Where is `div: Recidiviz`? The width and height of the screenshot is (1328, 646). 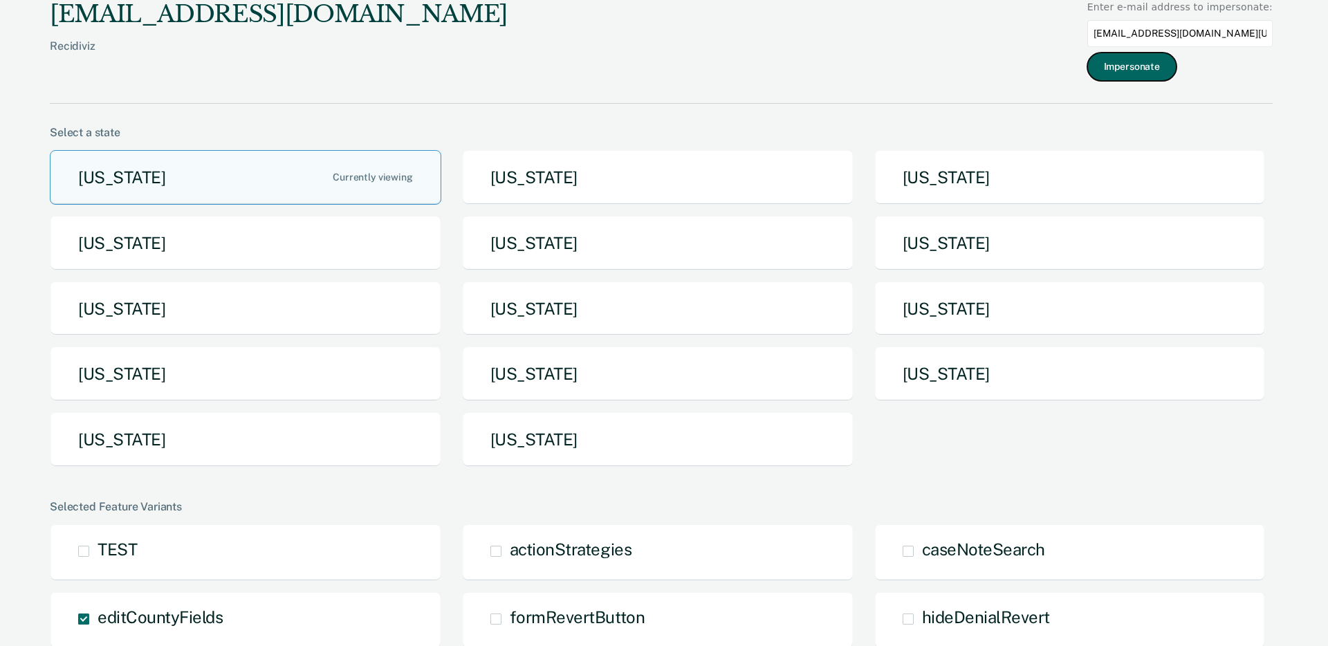 div: Recidiviz is located at coordinates (279, 57).